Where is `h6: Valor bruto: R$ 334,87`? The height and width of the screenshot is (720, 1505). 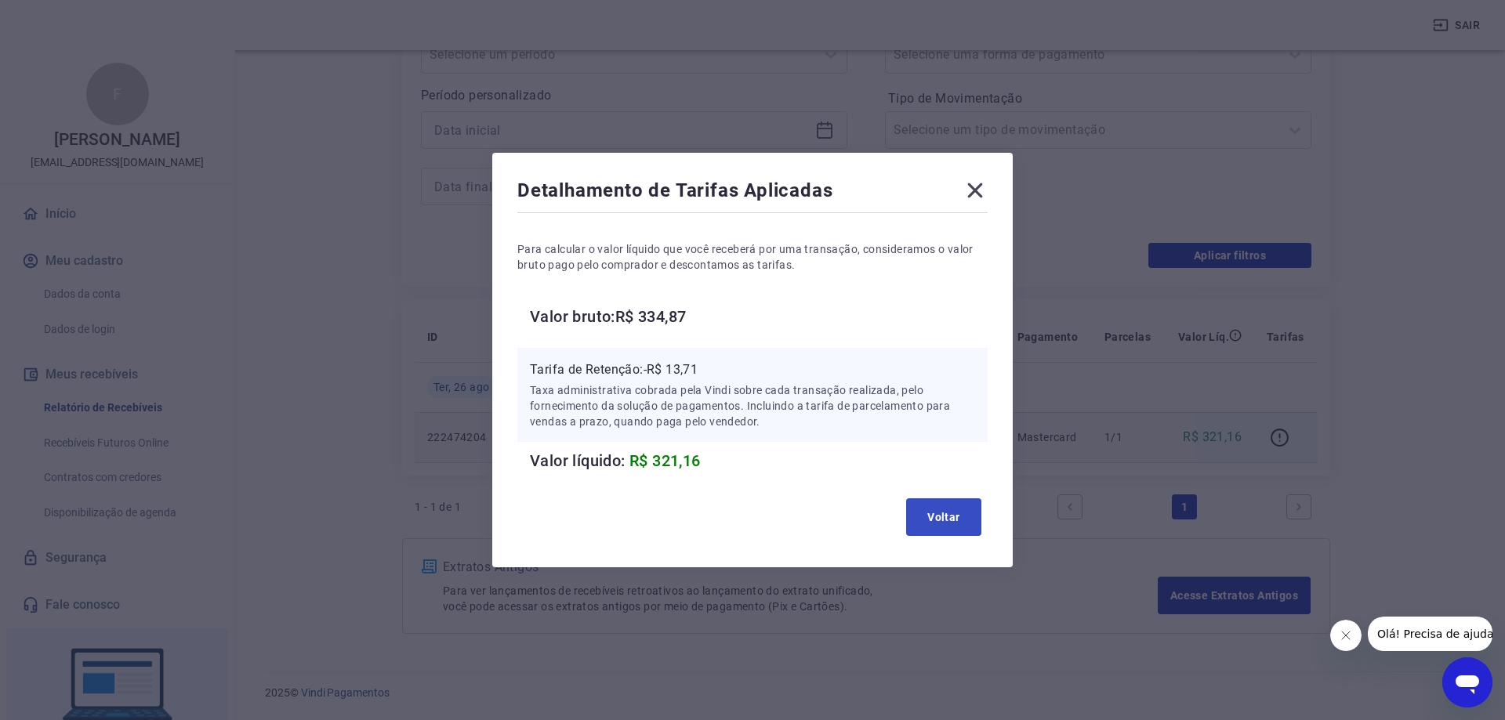
h6: Valor bruto: R$ 334,87 is located at coordinates (759, 317).